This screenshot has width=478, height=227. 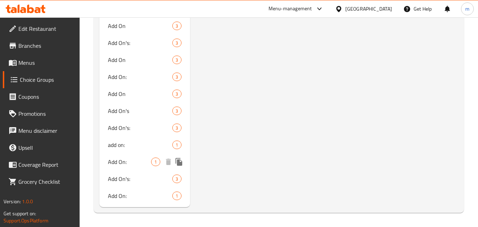 What do you see at coordinates (46, 164) in the screenshot?
I see `span: Coverage Report` at bounding box center [46, 164].